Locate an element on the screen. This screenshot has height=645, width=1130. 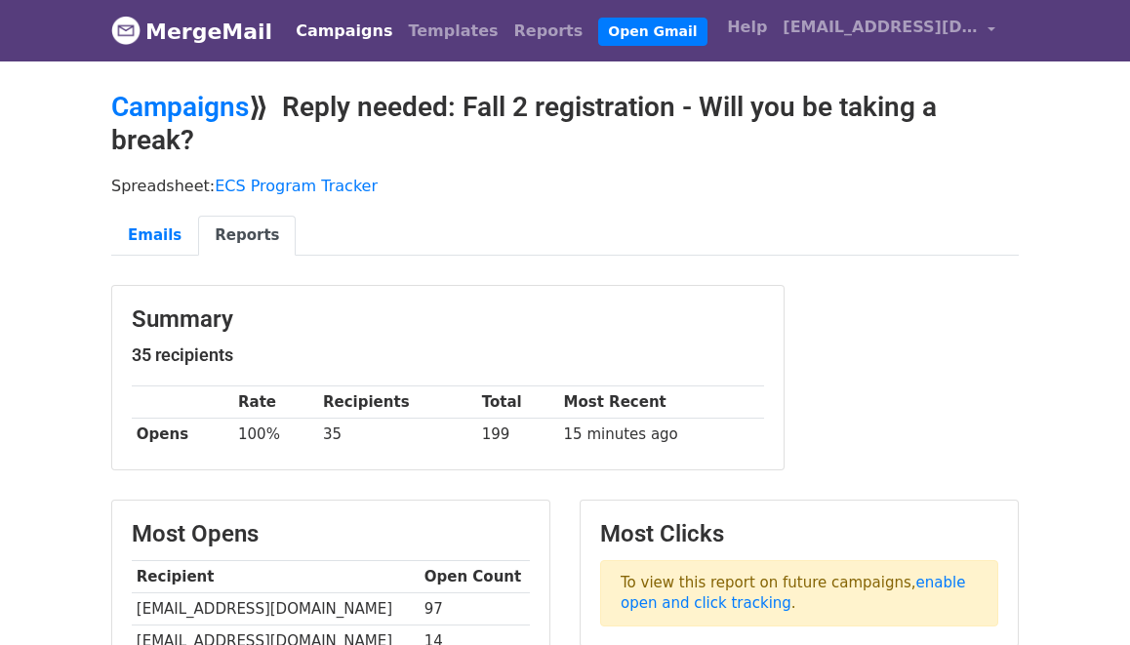
td: 199 is located at coordinates (518, 434).